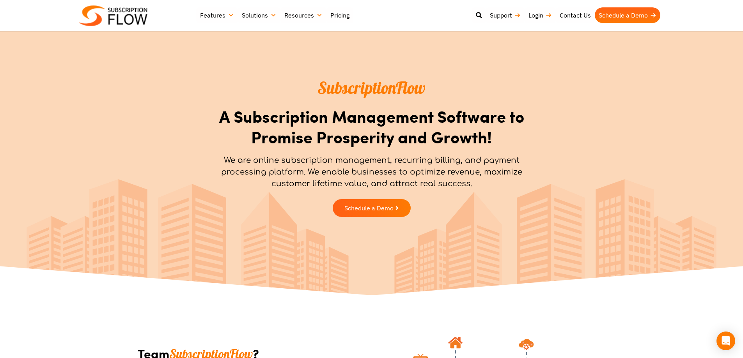 The image size is (743, 358). I want to click on a: Resources, so click(303, 15).